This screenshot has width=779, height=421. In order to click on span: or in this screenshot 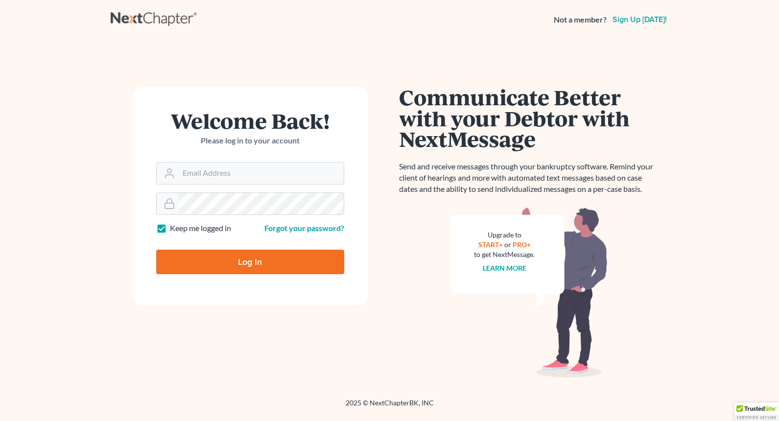, I will do `click(508, 244)`.